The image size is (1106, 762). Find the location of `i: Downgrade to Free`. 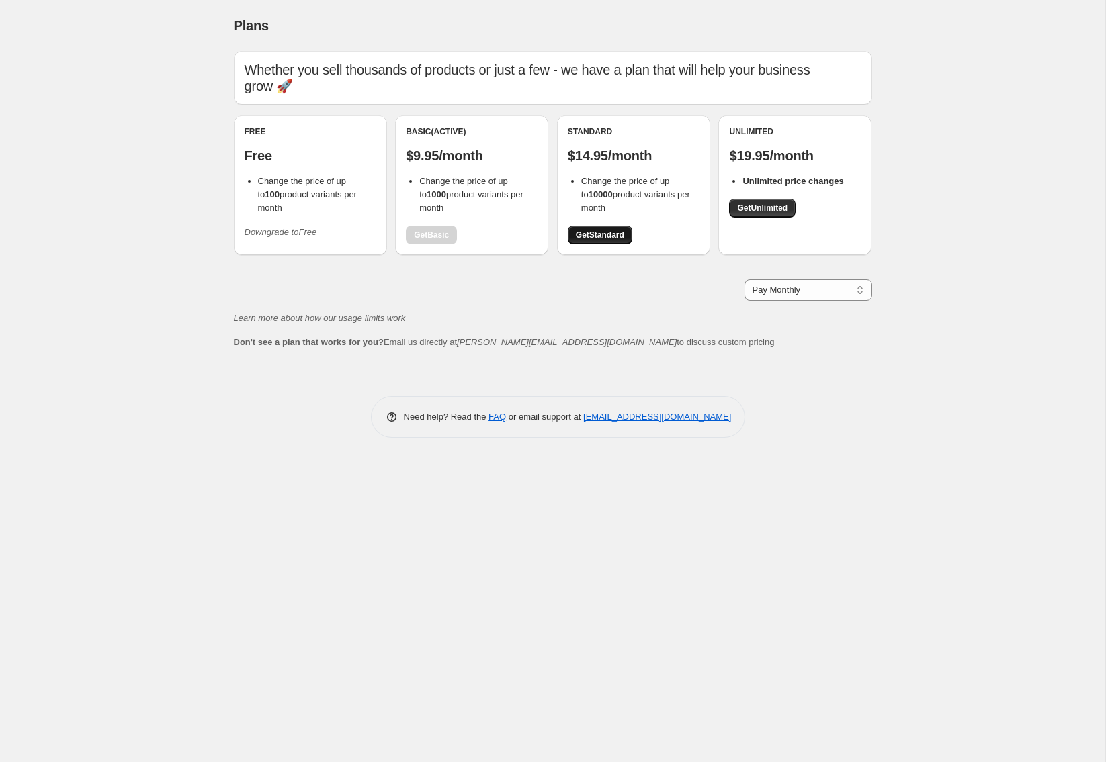

i: Downgrade to Free is located at coordinates (281, 232).